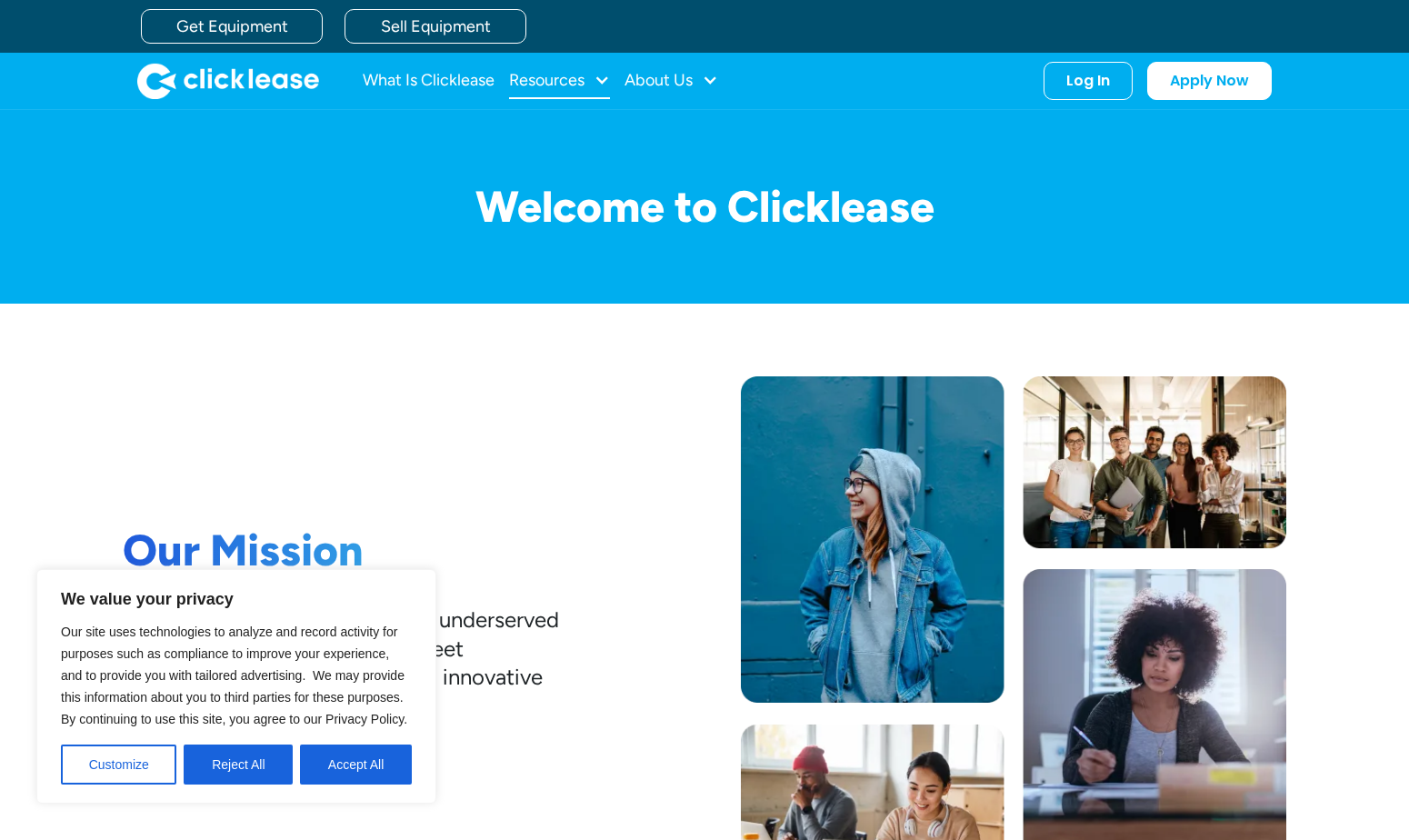 This screenshot has height=840, width=1409. What do you see at coordinates (233, 676) in the screenshot?
I see `span: Our site uses technologies to analyze and record activity for purposes such as compliance to impr...` at bounding box center [233, 676].